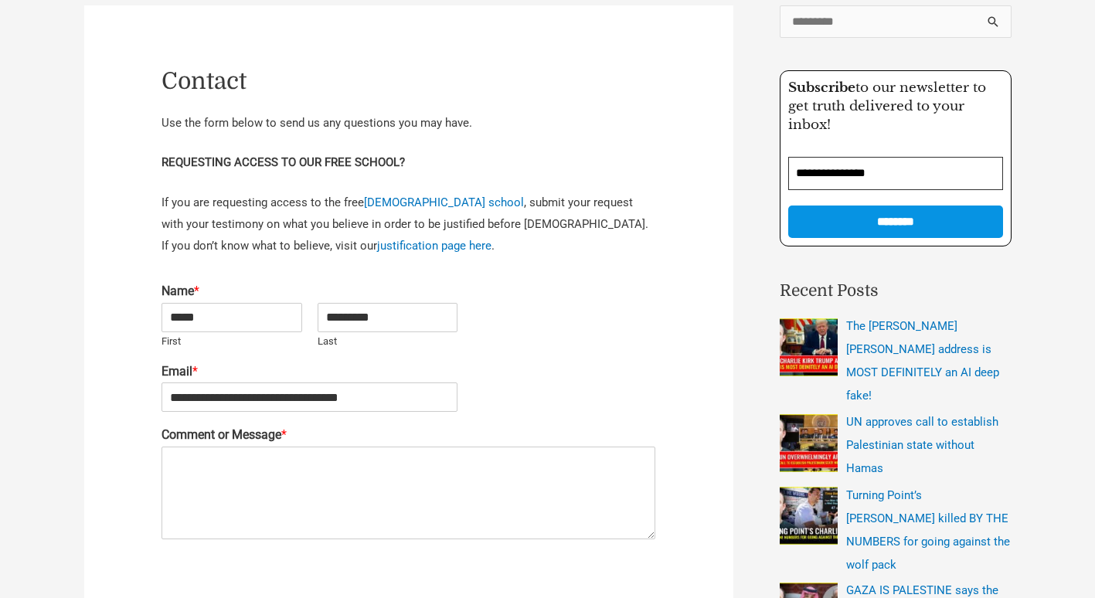  Describe the element at coordinates (409, 124) in the screenshot. I see `p: Use the form below to send us any questions you may have.` at that location.